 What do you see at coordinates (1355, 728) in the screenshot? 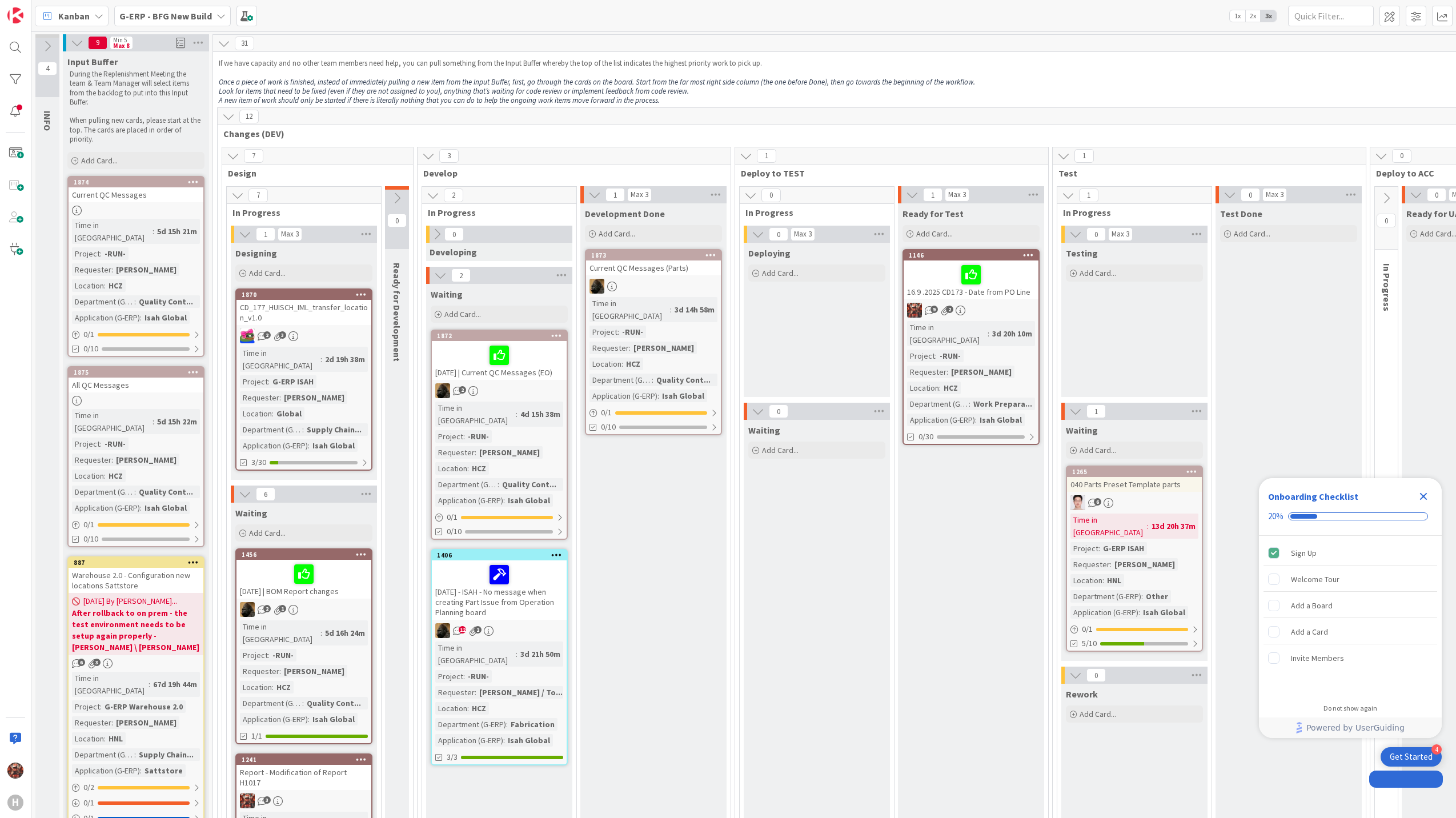
I see `span: Powered by UserGuiding` at bounding box center [1355, 728].